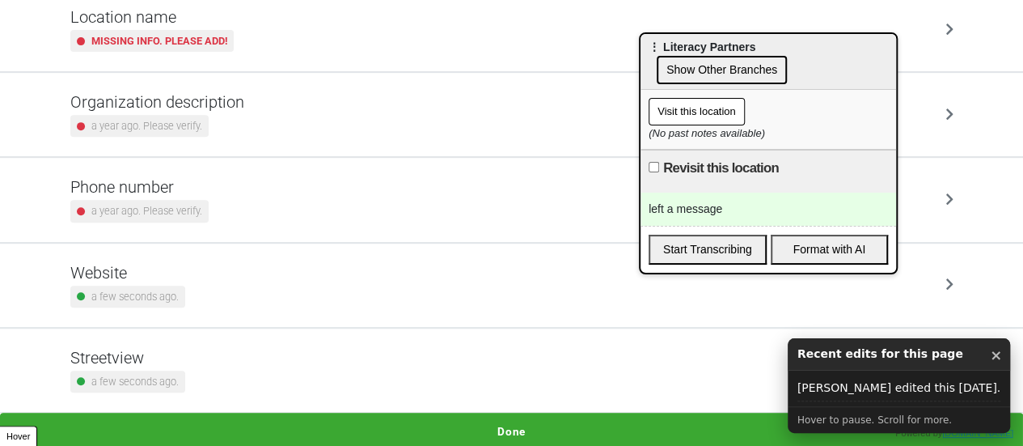 This screenshot has height=446, width=1023. I want to click on h5: Website, so click(128, 273).